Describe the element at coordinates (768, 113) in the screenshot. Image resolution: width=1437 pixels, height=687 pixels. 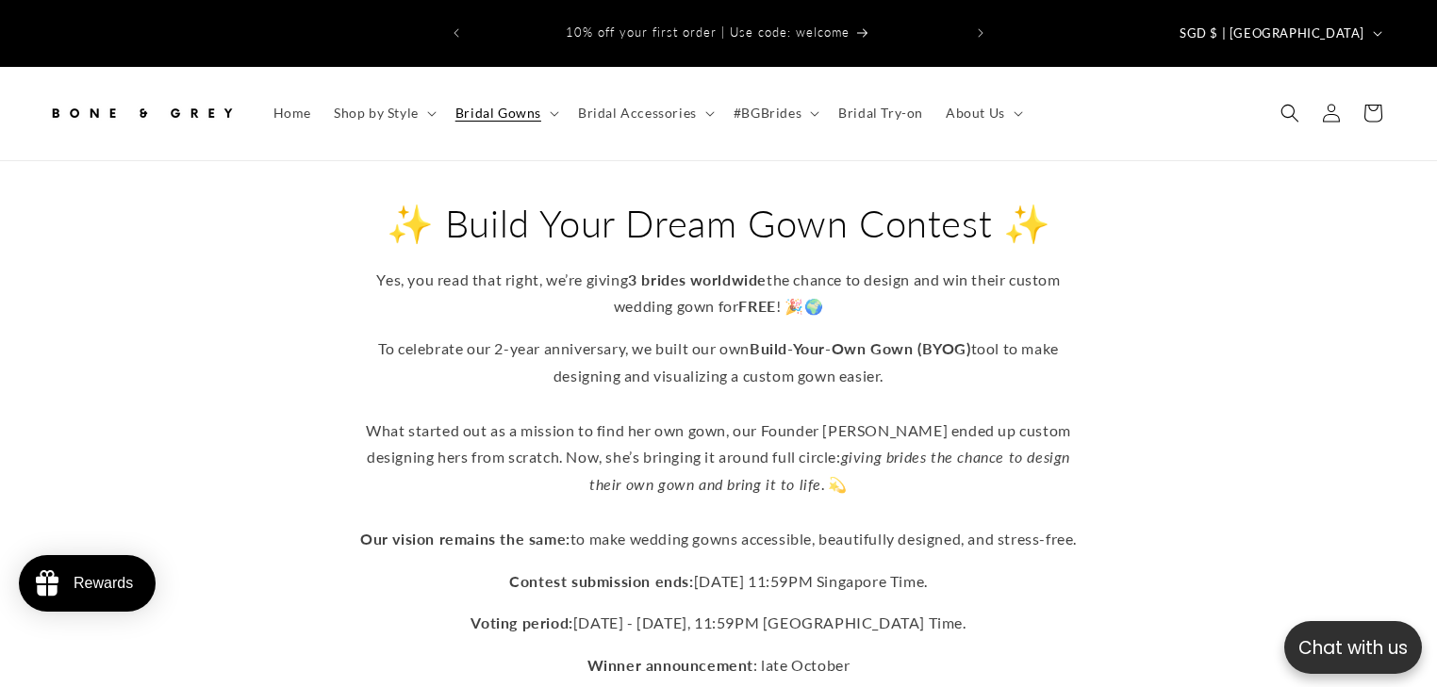
I see `span: #BGBrides` at that location.